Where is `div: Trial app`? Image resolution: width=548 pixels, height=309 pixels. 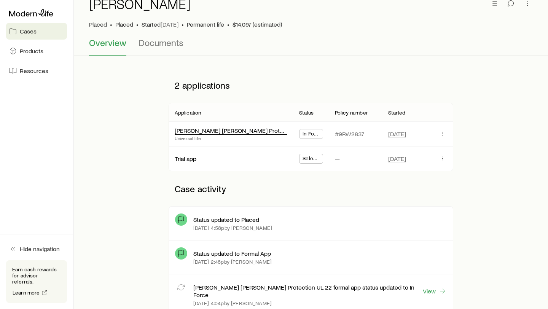 div: Trial app is located at coordinates (185, 159).